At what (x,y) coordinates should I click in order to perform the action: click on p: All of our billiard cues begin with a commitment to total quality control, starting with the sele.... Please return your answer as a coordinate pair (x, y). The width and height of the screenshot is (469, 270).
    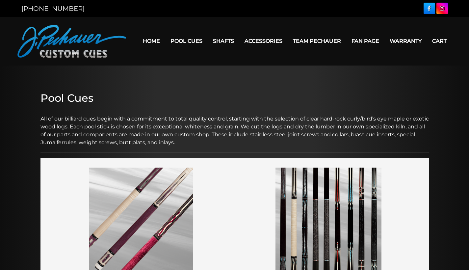
    Looking at the image, I should click on (235, 127).